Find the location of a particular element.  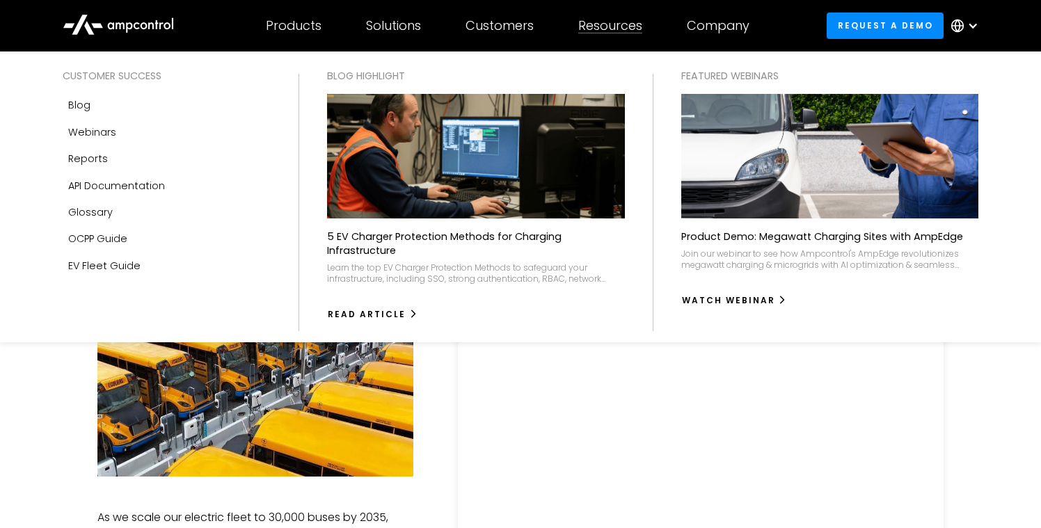

div: Featured webinars is located at coordinates (830, 76).